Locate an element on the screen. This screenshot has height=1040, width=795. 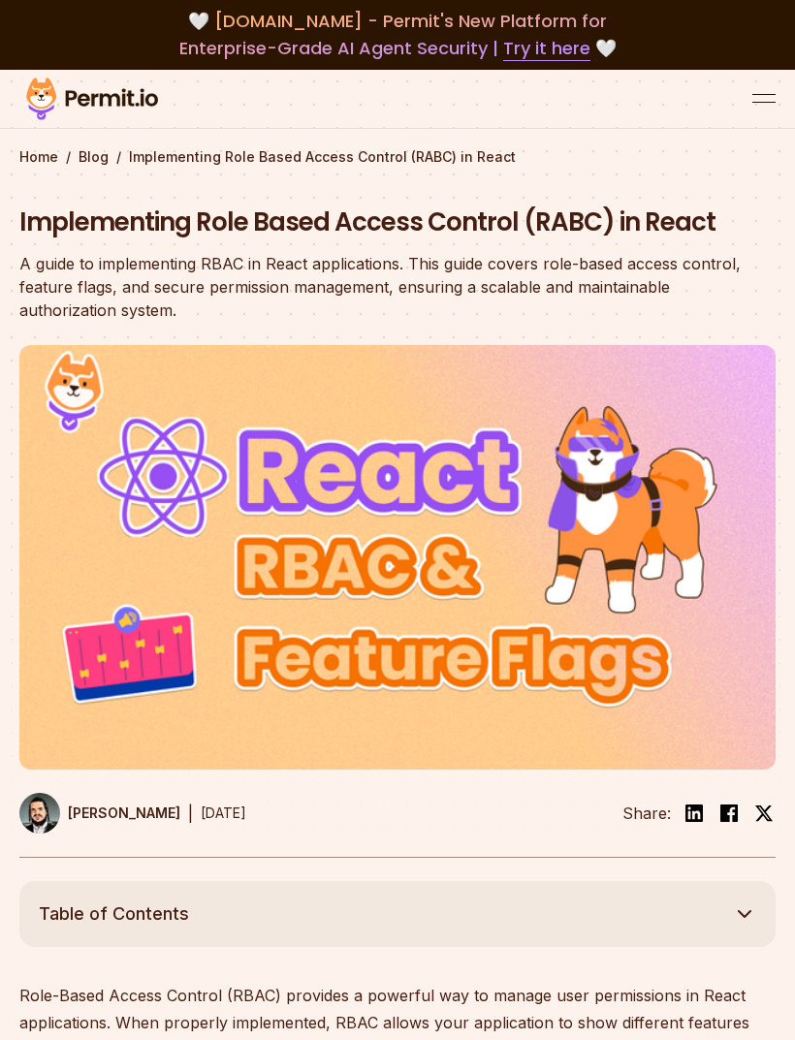
img: Implementing Role Based Access Control (RABC) in React is located at coordinates (397, 557).